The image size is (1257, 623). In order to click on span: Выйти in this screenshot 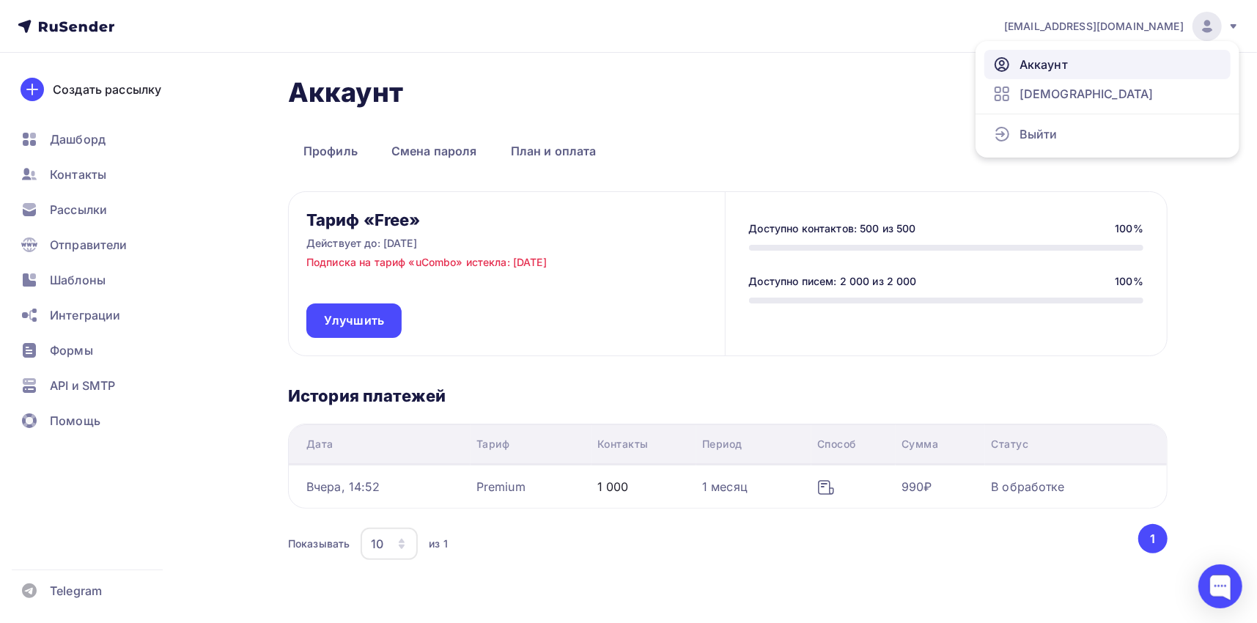, I will do `click(1039, 134)`.